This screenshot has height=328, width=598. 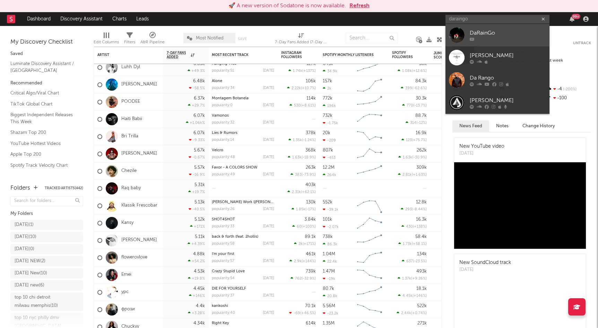 I want to click on span: Most Notified, so click(x=210, y=38).